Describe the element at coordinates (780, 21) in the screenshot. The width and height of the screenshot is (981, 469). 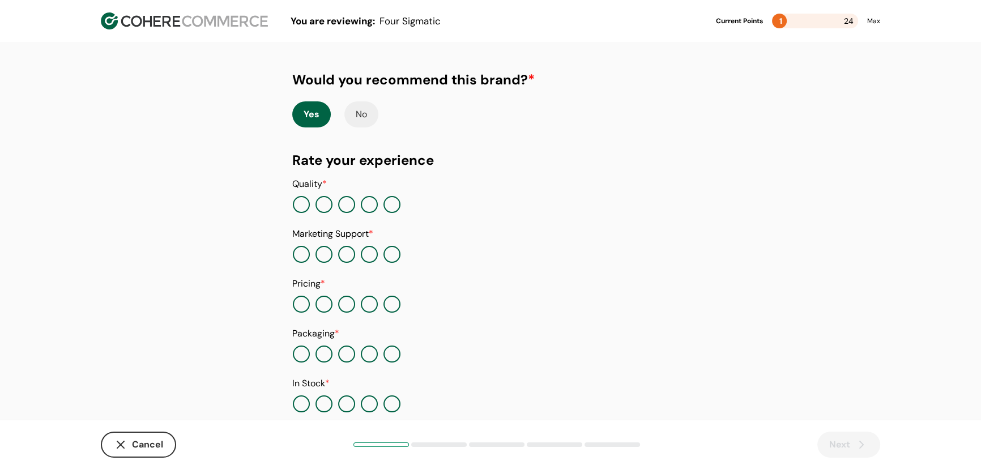
I see `span: 1` at that location.